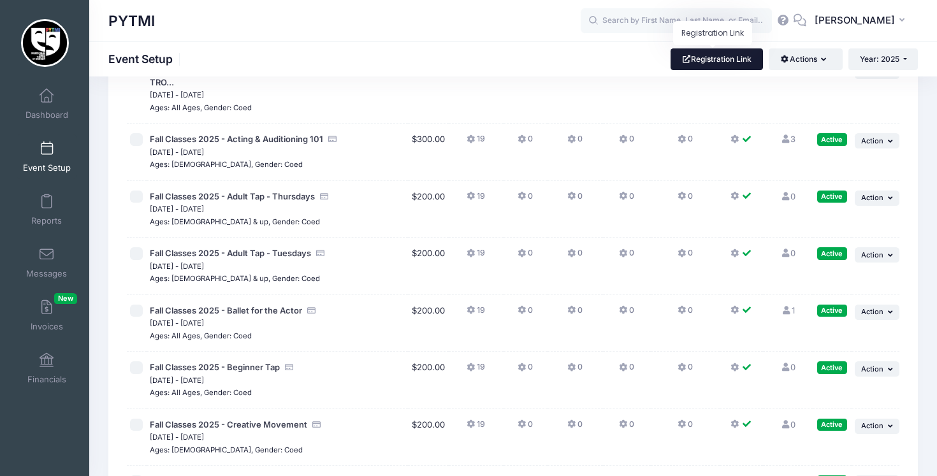 The width and height of the screenshot is (937, 476). Describe the element at coordinates (429, 152) in the screenshot. I see `td: $300.00` at that location.